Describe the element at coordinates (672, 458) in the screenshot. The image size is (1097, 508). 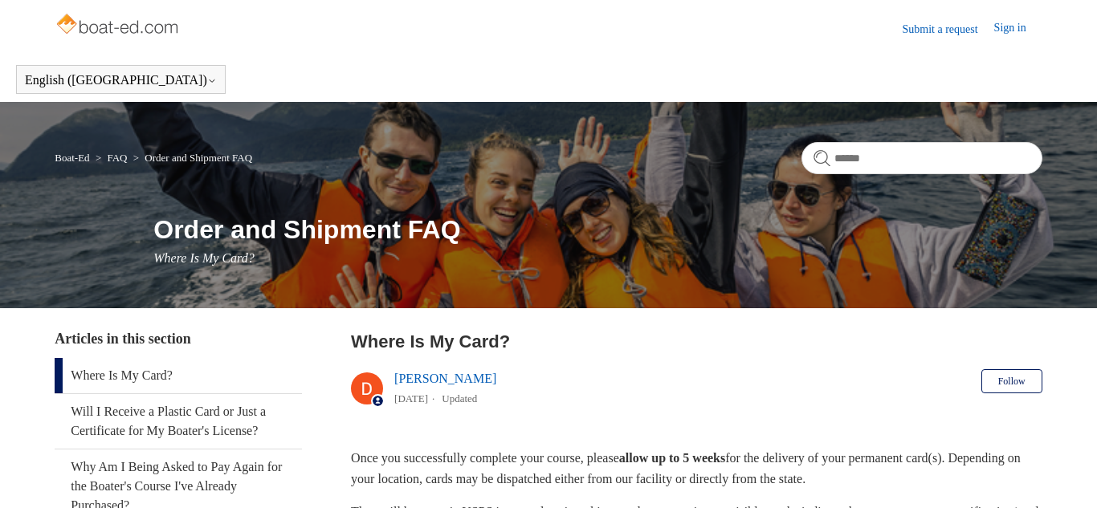
I see `strong: allow up to 5 weeks` at that location.